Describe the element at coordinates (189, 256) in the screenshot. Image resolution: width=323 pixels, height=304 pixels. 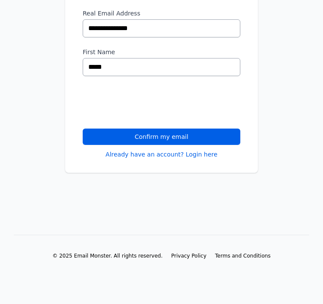
I see `a: Privacy Policy` at that location.